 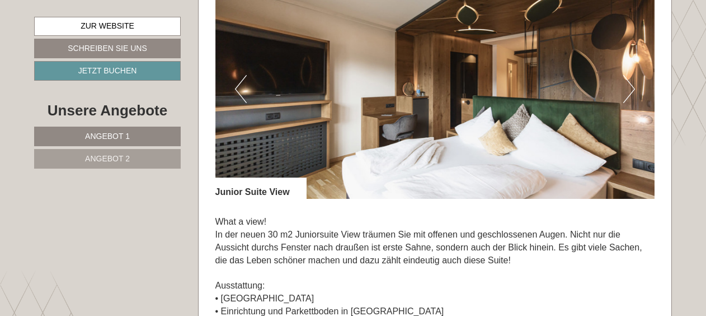 I want to click on a: Jetzt buchen, so click(x=107, y=71).